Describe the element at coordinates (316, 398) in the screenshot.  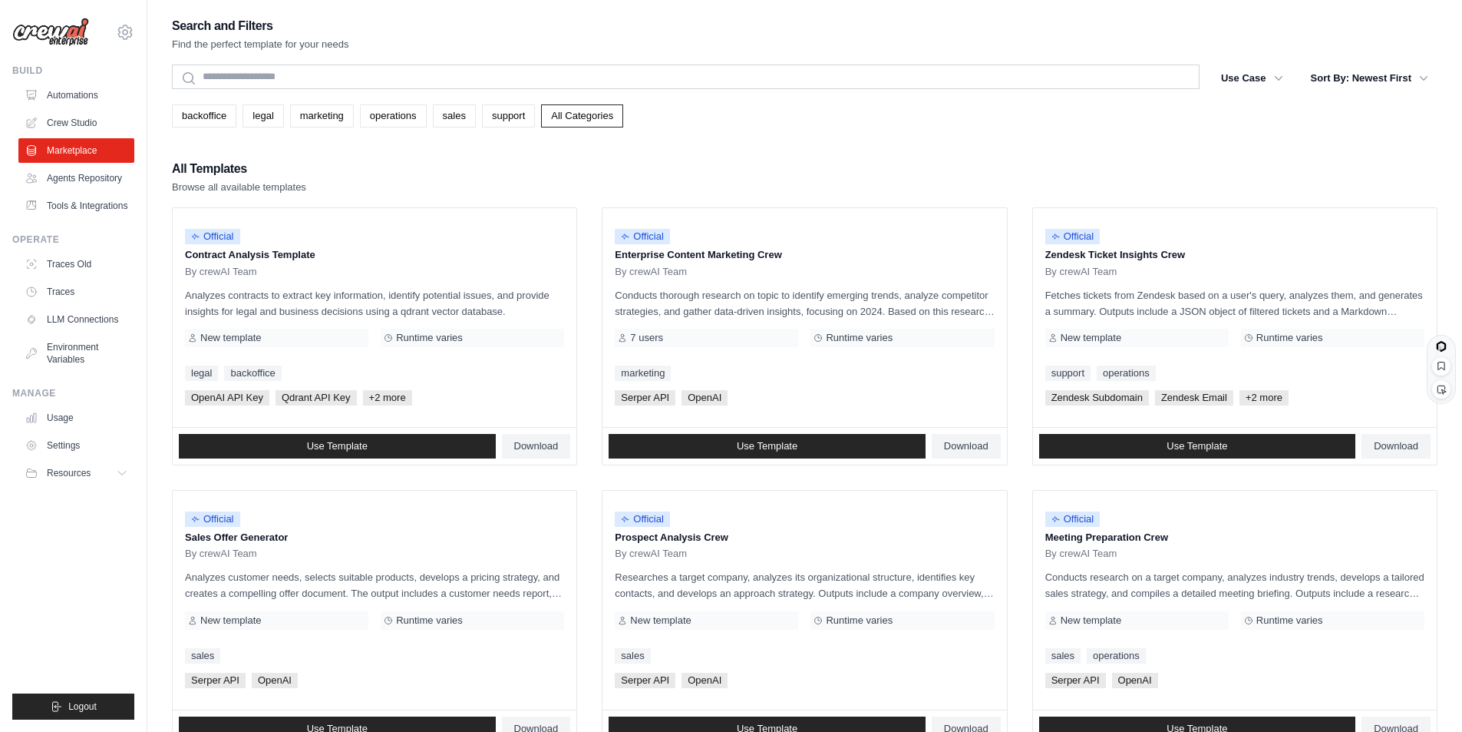
I see `span: Qdrant API Key` at that location.